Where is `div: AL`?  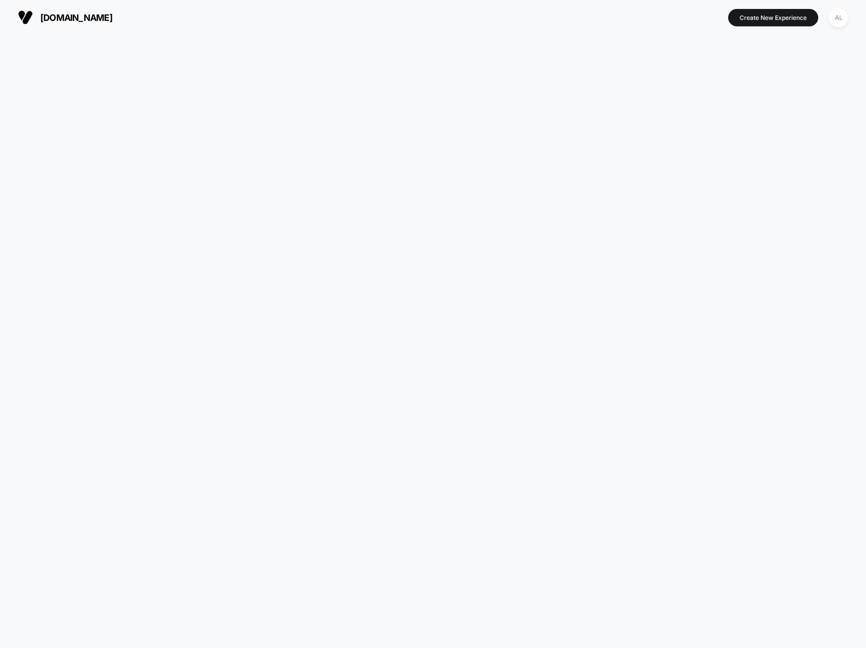 div: AL is located at coordinates (838, 17).